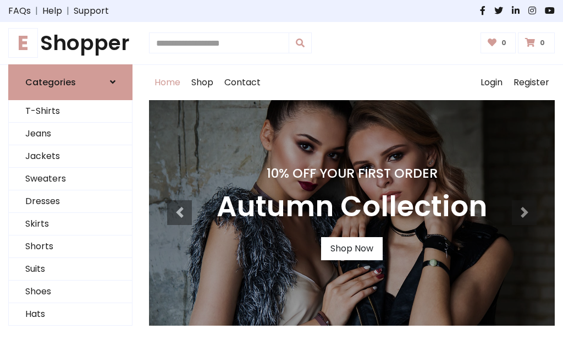 Image resolution: width=563 pixels, height=362 pixels. I want to click on a: Contact, so click(242, 82).